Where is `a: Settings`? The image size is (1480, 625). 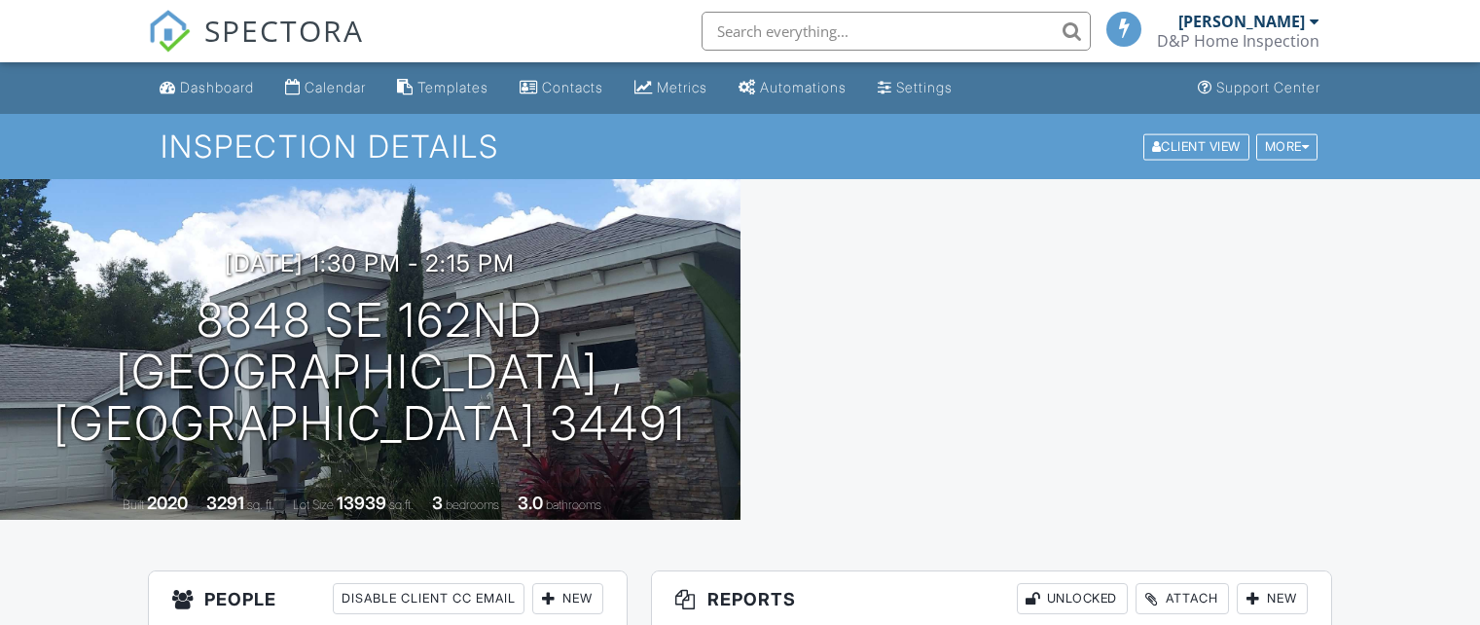 a: Settings is located at coordinates (914, 88).